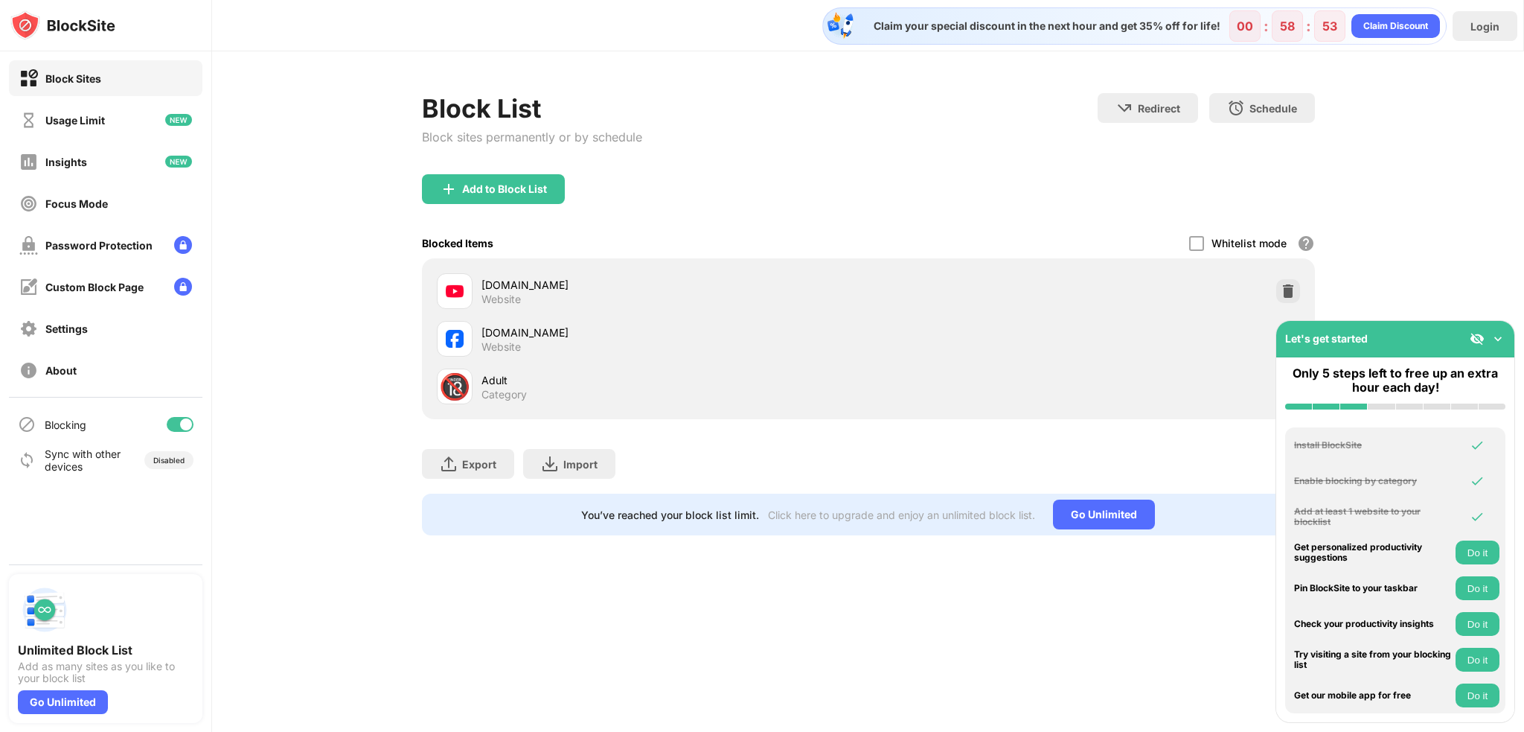 The image size is (1524, 732). I want to click on div: Add as many sites as you like to your block list, so click(106, 672).